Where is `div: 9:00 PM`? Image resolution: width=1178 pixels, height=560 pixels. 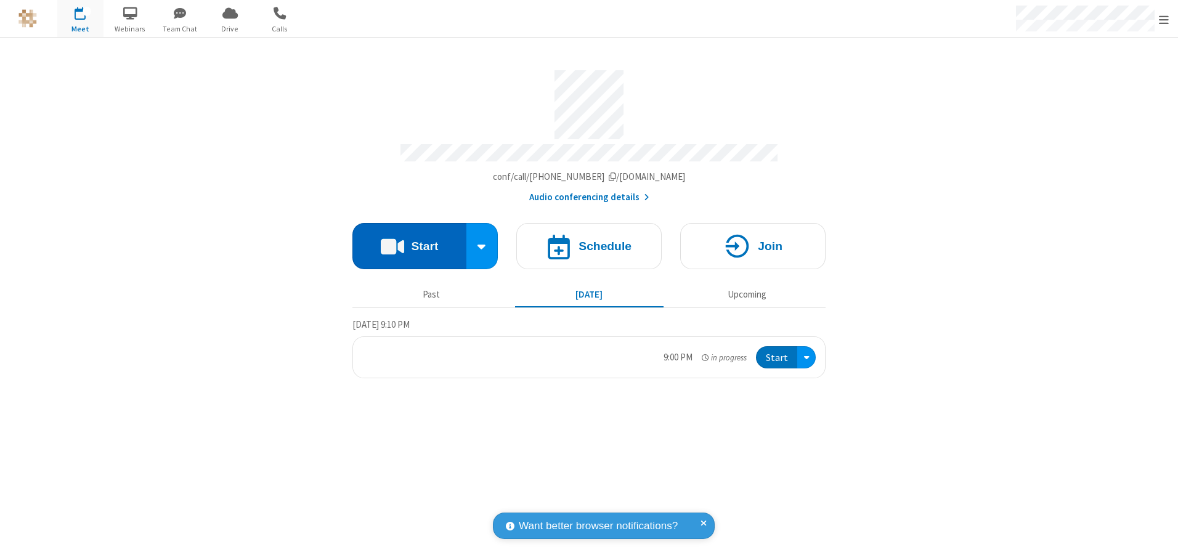 div: 9:00 PM is located at coordinates (678, 357).